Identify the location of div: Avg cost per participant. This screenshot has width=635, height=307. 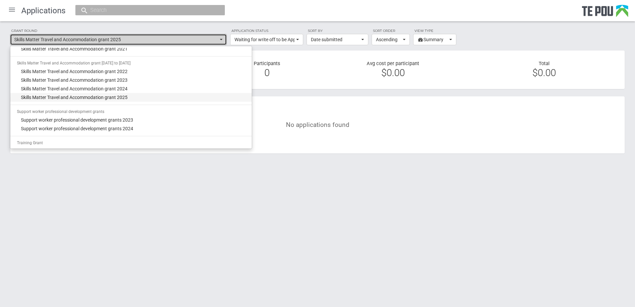
(393, 70).